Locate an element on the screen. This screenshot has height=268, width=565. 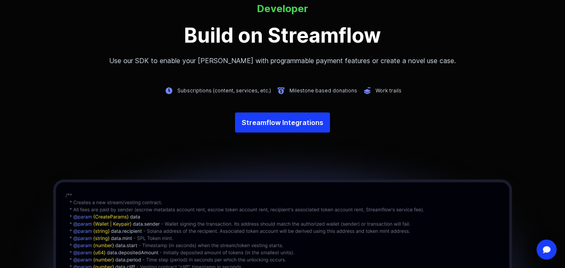
p: Subscriptions (content, services, etc.) is located at coordinates (224, 91).